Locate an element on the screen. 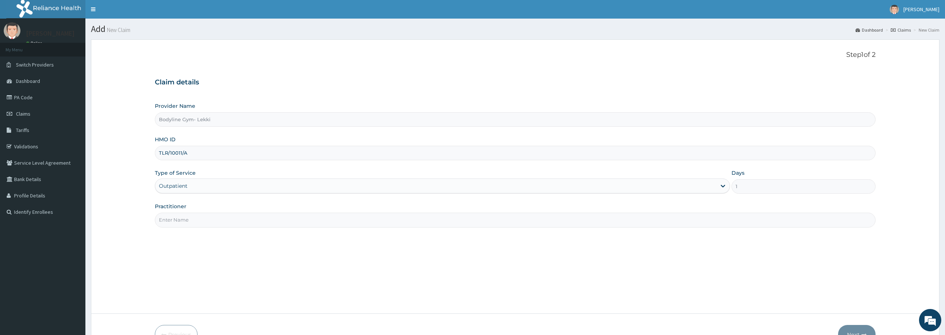  label: Days is located at coordinates (738, 173).